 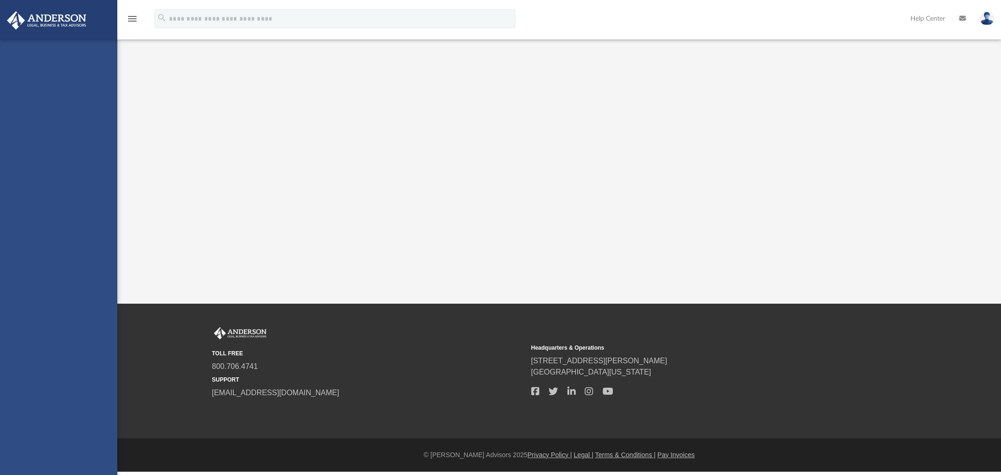 What do you see at coordinates (676, 455) in the screenshot?
I see `a: Pay Invoices` at bounding box center [676, 455].